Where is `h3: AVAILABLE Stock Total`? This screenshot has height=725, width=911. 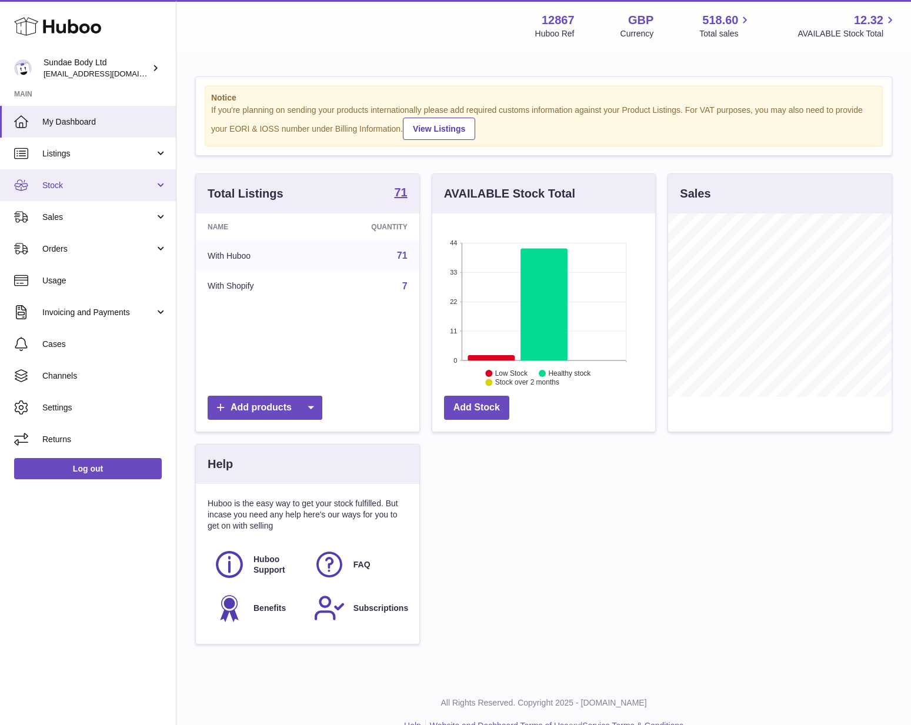
h3: AVAILABLE Stock Total is located at coordinates (509, 193).